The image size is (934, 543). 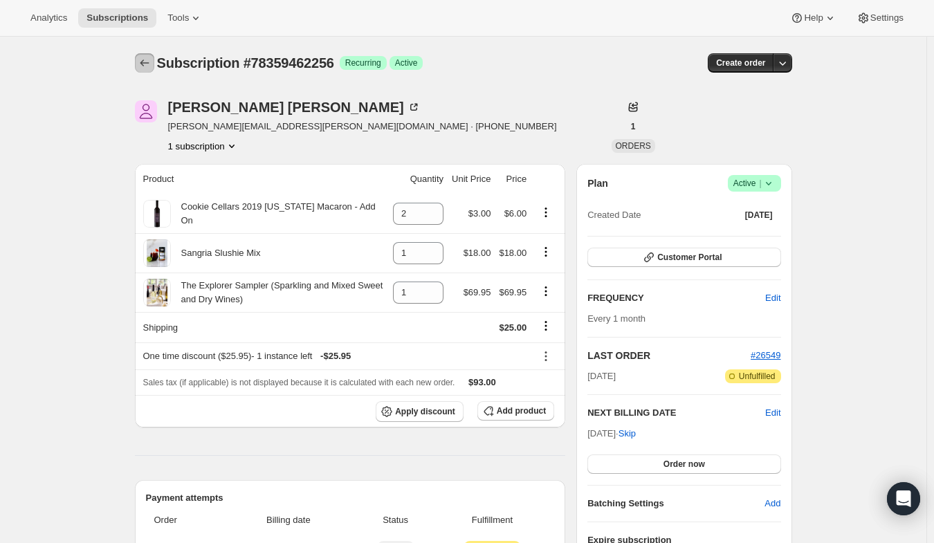 What do you see at coordinates (479, 213) in the screenshot?
I see `span: $3.00` at bounding box center [479, 213].